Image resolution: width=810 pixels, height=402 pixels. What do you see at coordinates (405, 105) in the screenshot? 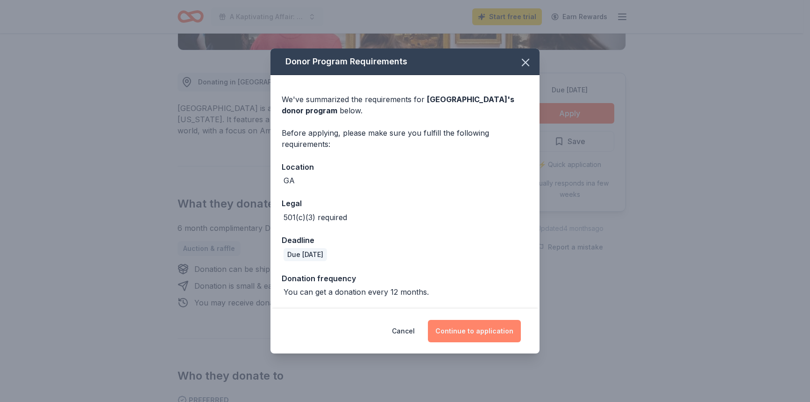
I see `div: We've summarized the requirements for below.` at bounding box center [405, 105].